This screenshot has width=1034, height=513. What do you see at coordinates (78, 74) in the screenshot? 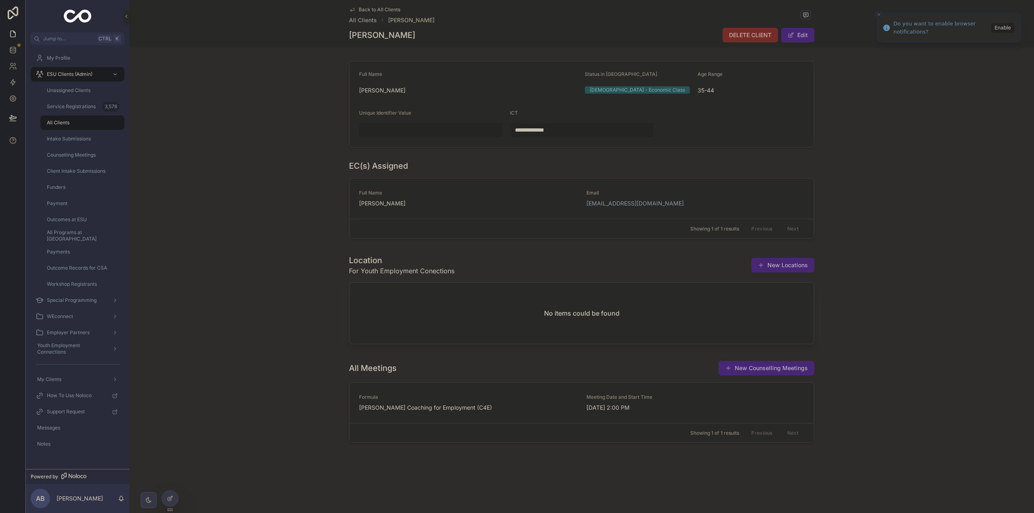
I see `a: ESU Clients (Admin)` at bounding box center [78, 74].